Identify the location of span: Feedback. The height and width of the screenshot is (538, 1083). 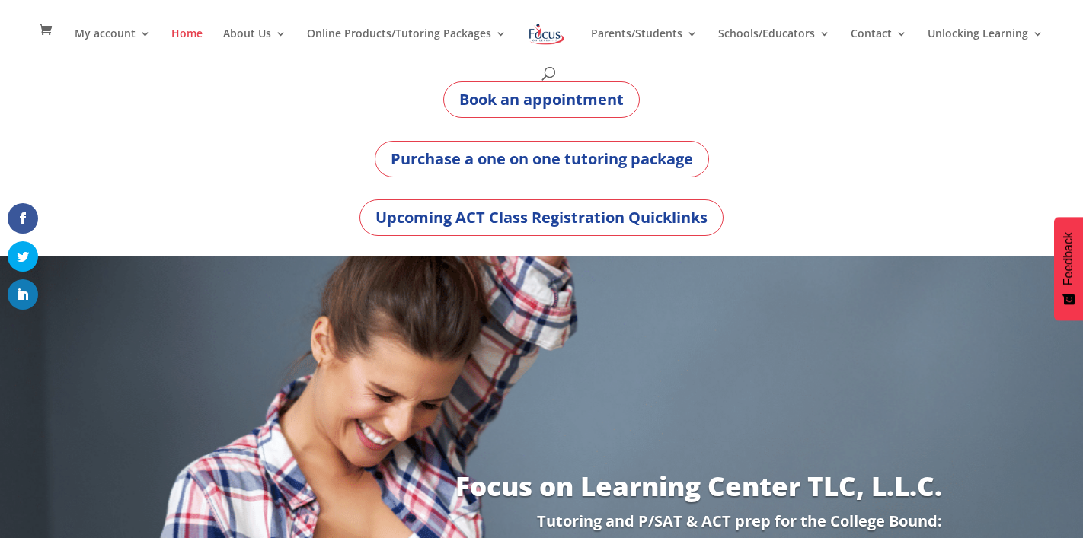
(1068, 259).